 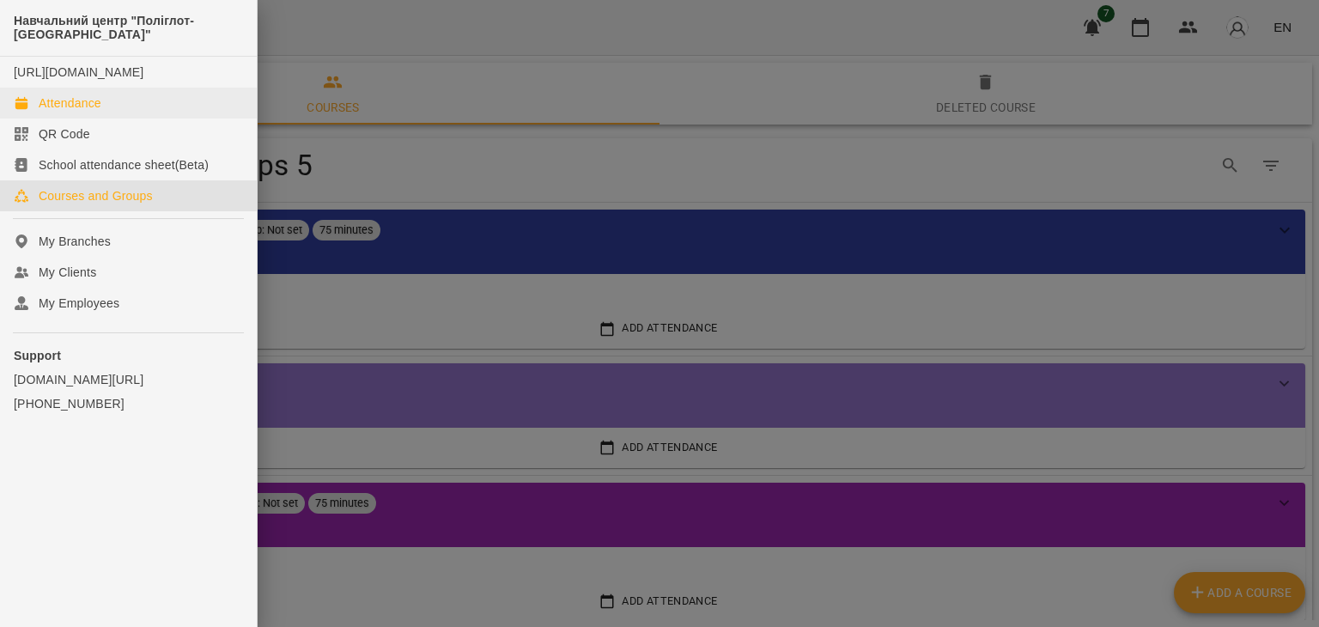 I want to click on div: My Clients, so click(x=67, y=272).